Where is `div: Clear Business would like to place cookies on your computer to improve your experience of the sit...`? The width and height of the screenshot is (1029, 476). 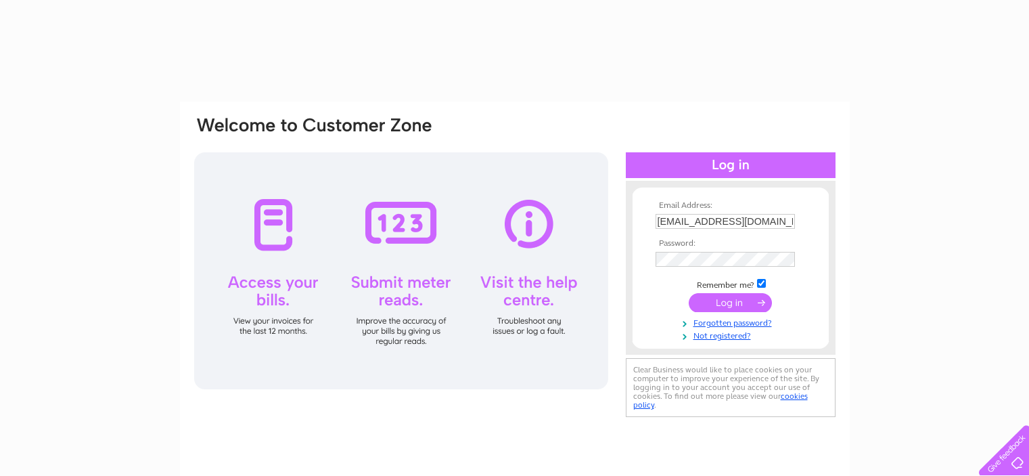
div: Clear Business would like to place cookies on your computer to improve your experience of the sit... is located at coordinates (731, 387).